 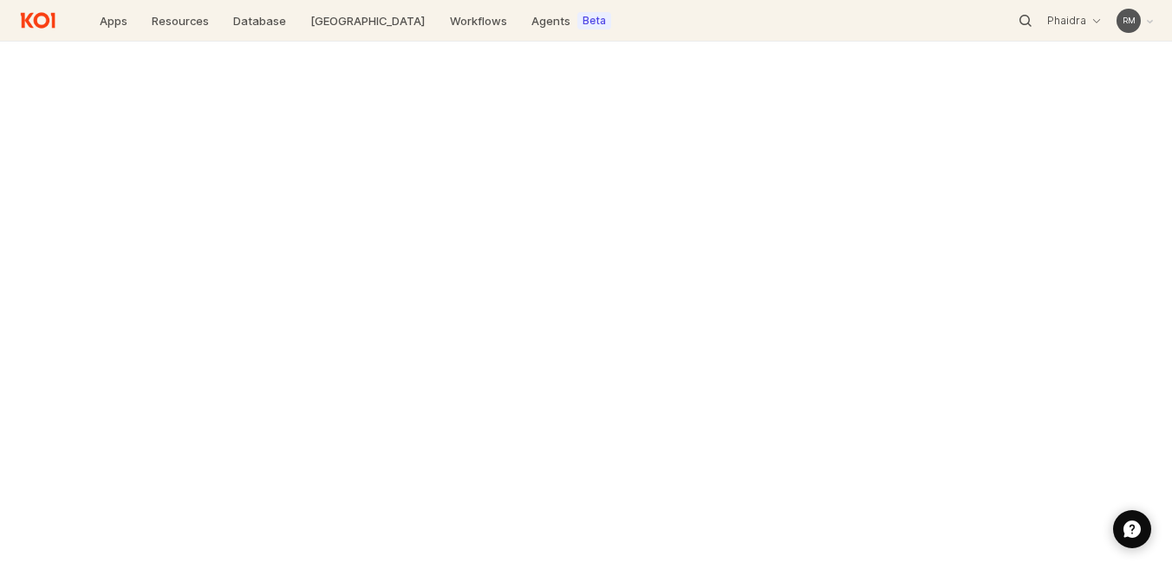 I want to click on a: Database, so click(x=259, y=21).